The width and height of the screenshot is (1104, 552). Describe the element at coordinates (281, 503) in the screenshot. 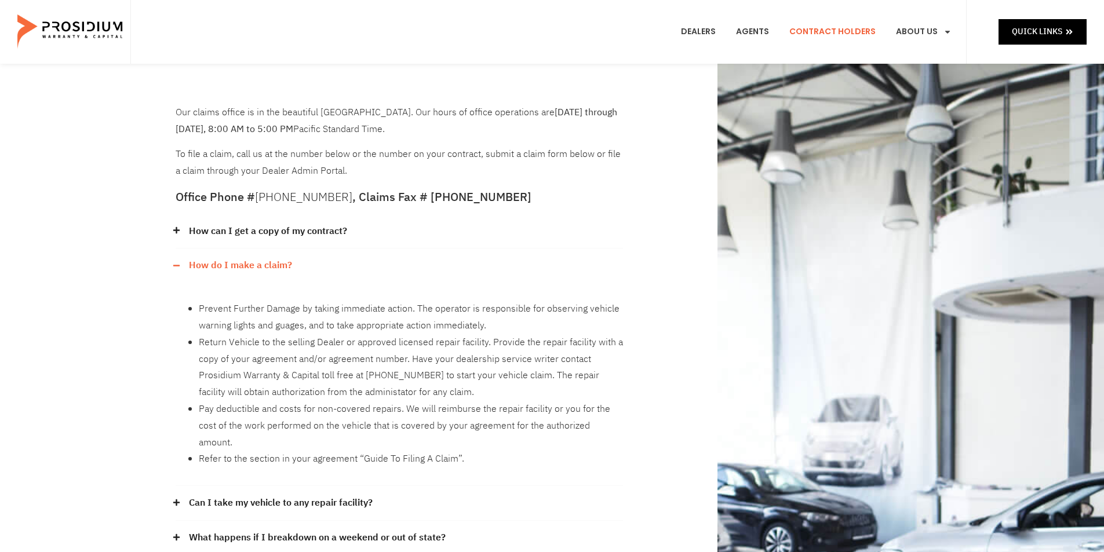

I see `a: Can I take my vehicle to any repair facility?` at that location.